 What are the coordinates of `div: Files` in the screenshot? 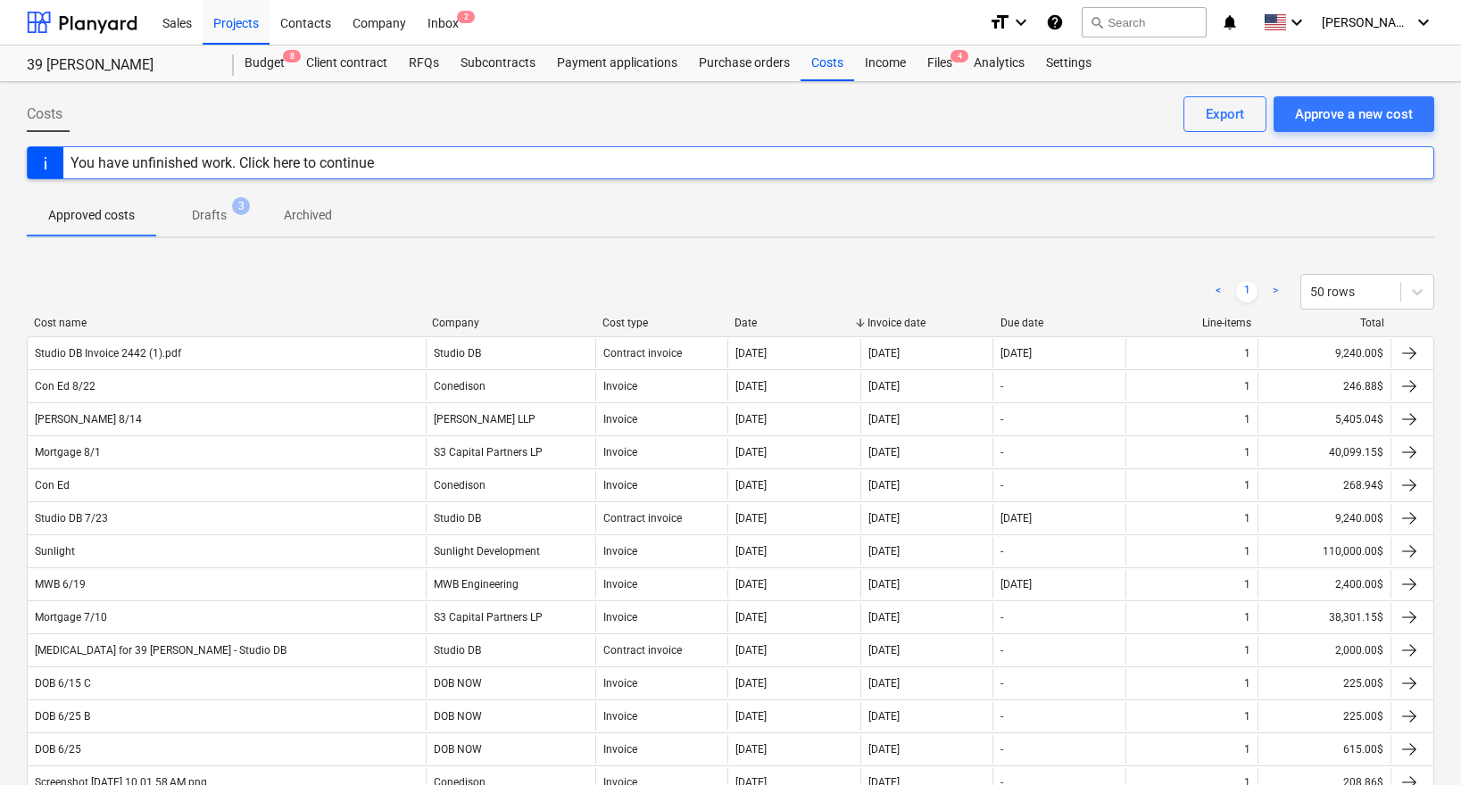 It's located at (940, 63).